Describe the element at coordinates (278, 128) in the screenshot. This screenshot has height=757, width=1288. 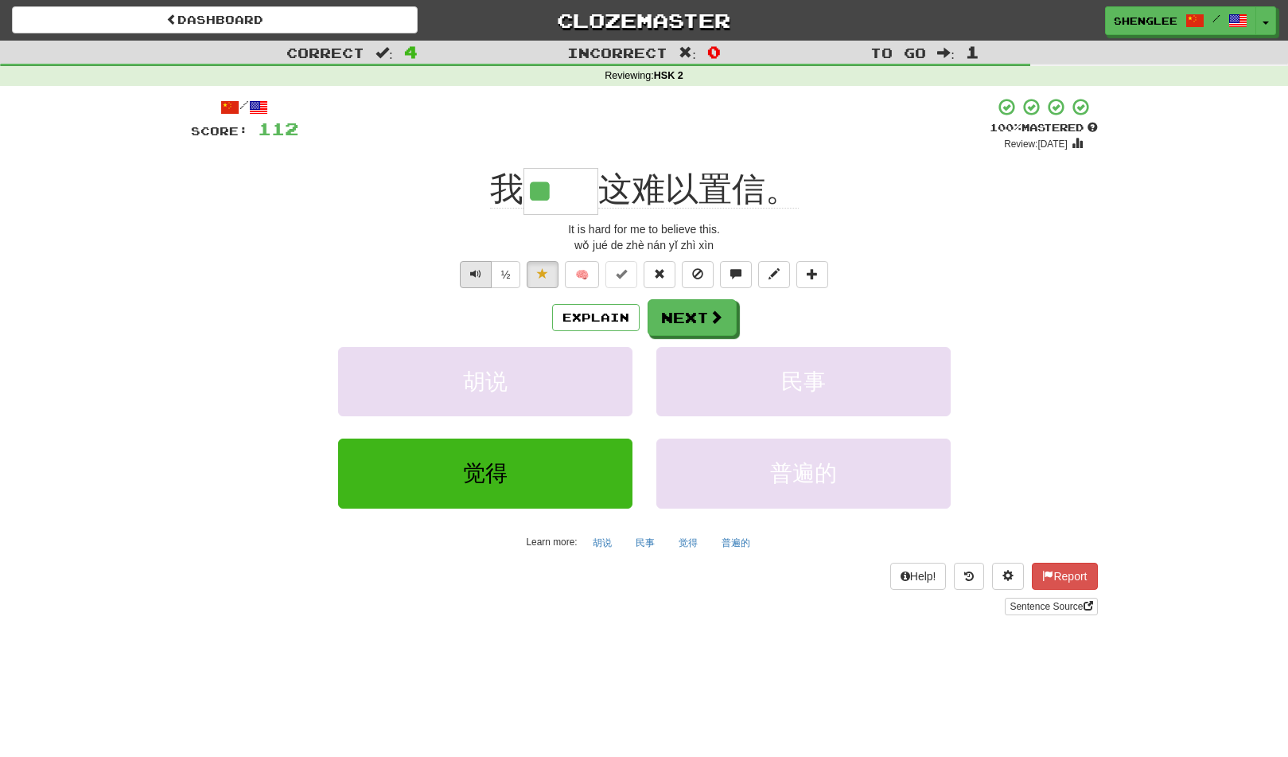
I see `span: 112` at that location.